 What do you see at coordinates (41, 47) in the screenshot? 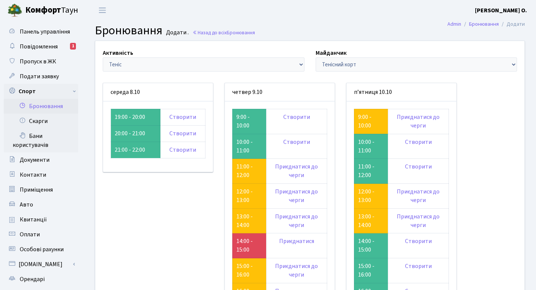
I see `a: Повідомлення1` at bounding box center [41, 47].